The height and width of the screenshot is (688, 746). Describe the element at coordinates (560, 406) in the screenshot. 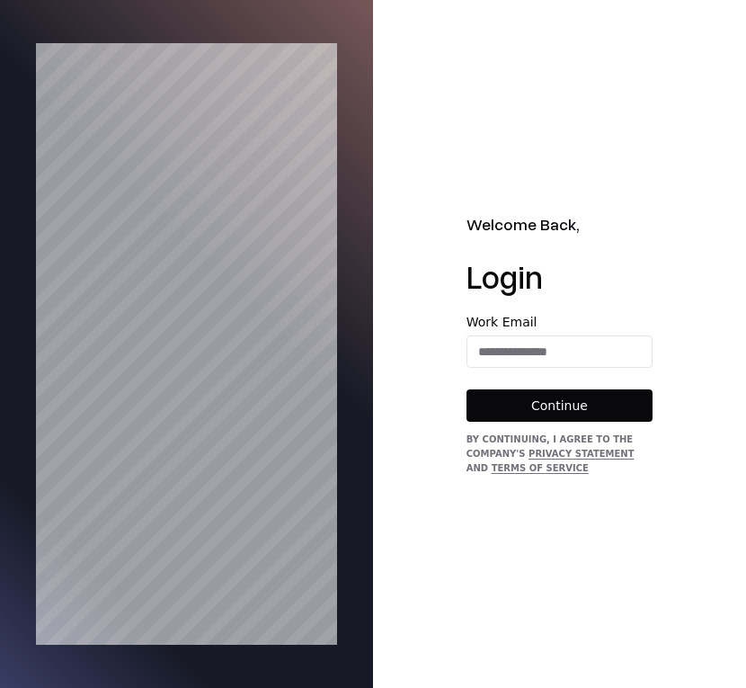

I see `button: Continue` at that location.